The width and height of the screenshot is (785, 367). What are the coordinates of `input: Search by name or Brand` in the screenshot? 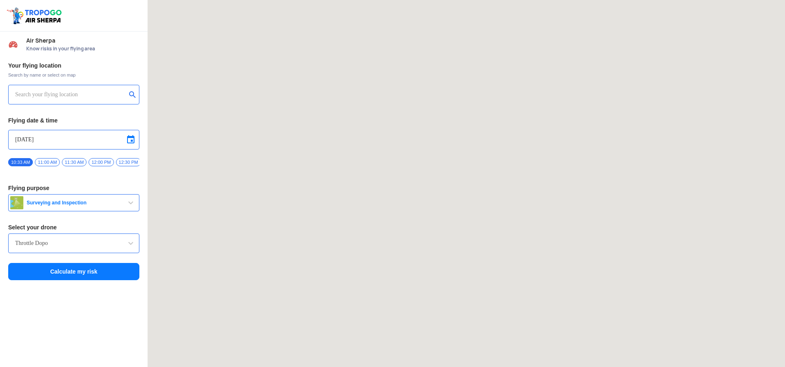 It's located at (74, 244).